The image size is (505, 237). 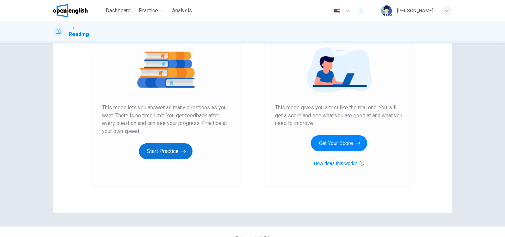 What do you see at coordinates (73, 28) in the screenshot?
I see `span: IELTS` at bounding box center [73, 28].